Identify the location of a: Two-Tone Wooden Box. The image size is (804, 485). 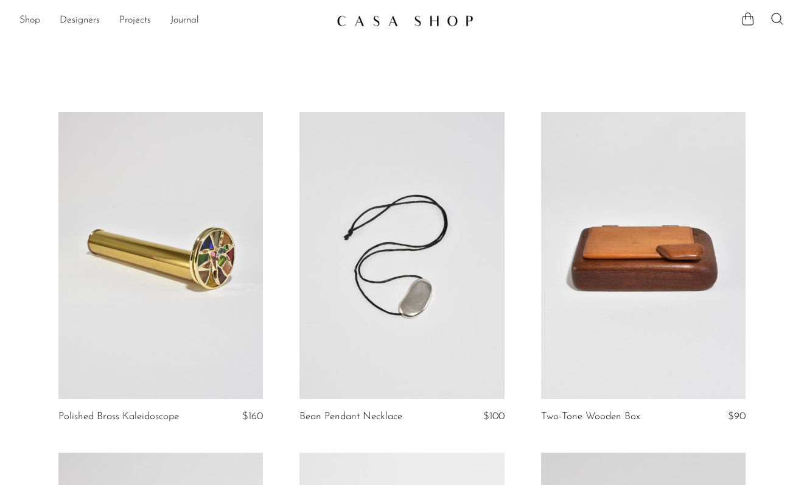
(591, 416).